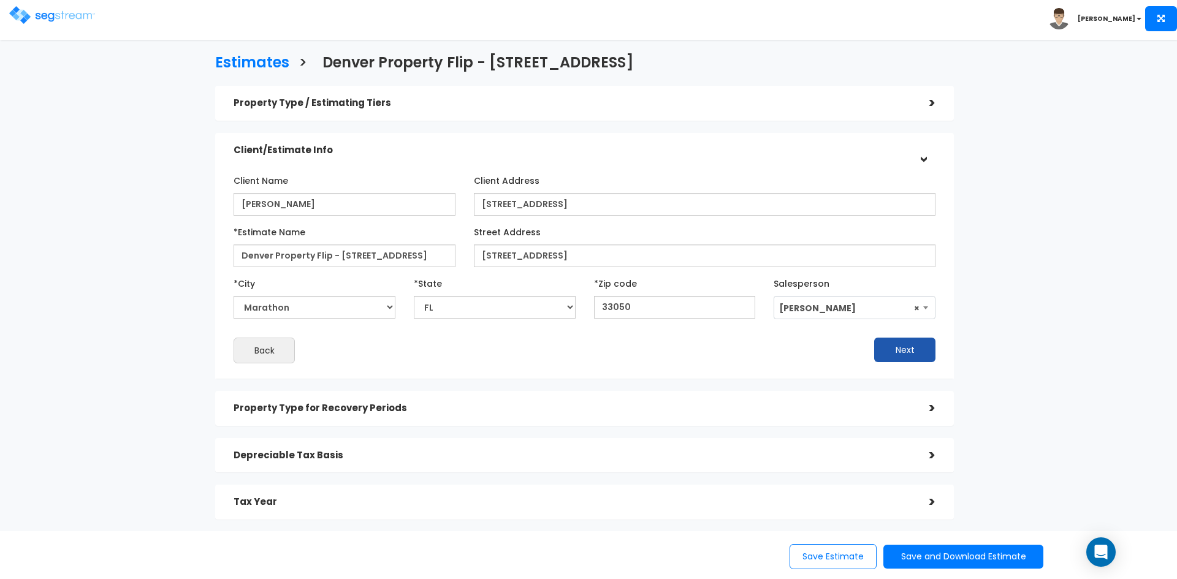 The width and height of the screenshot is (1177, 579). What do you see at coordinates (616, 281) in the screenshot?
I see `label: *Zip code` at bounding box center [616, 281].